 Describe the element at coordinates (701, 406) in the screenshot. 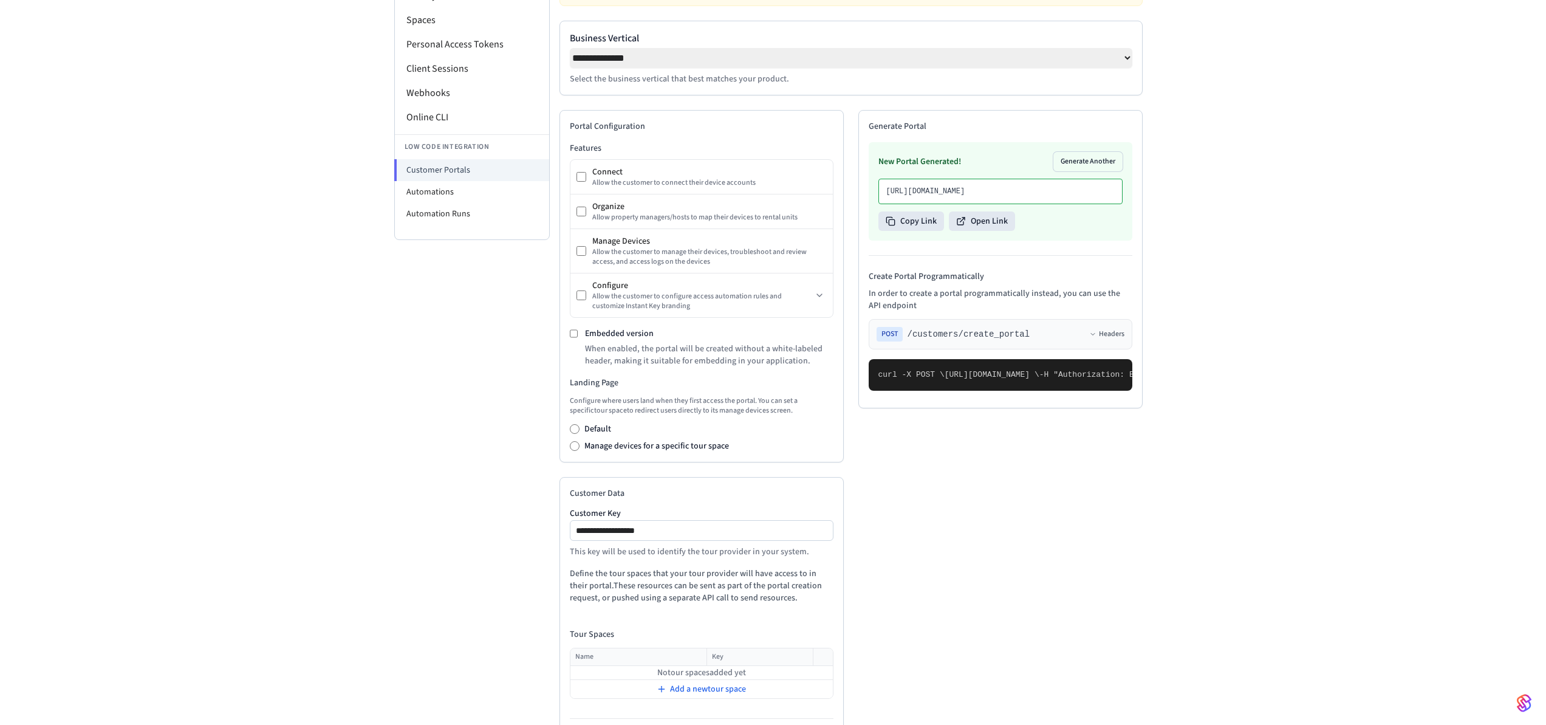

I see `p: Configure where users land when they first access the portal. You can set a specific tour space t...` at that location.